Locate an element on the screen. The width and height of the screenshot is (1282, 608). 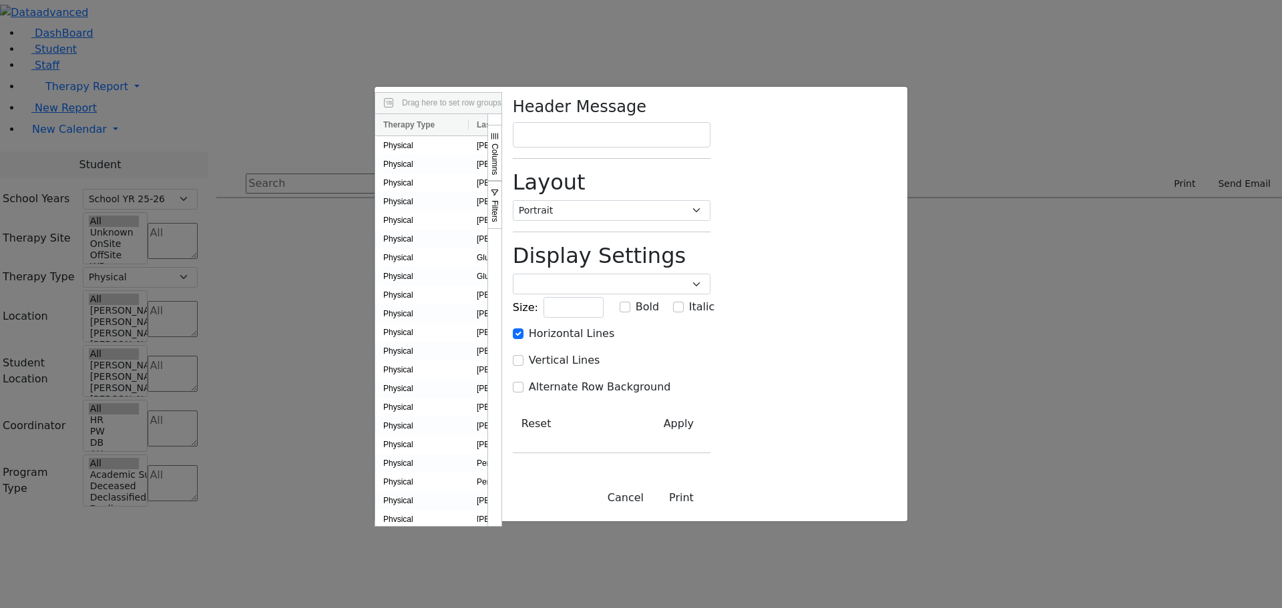
span: Filters is located at coordinates (495, 211).